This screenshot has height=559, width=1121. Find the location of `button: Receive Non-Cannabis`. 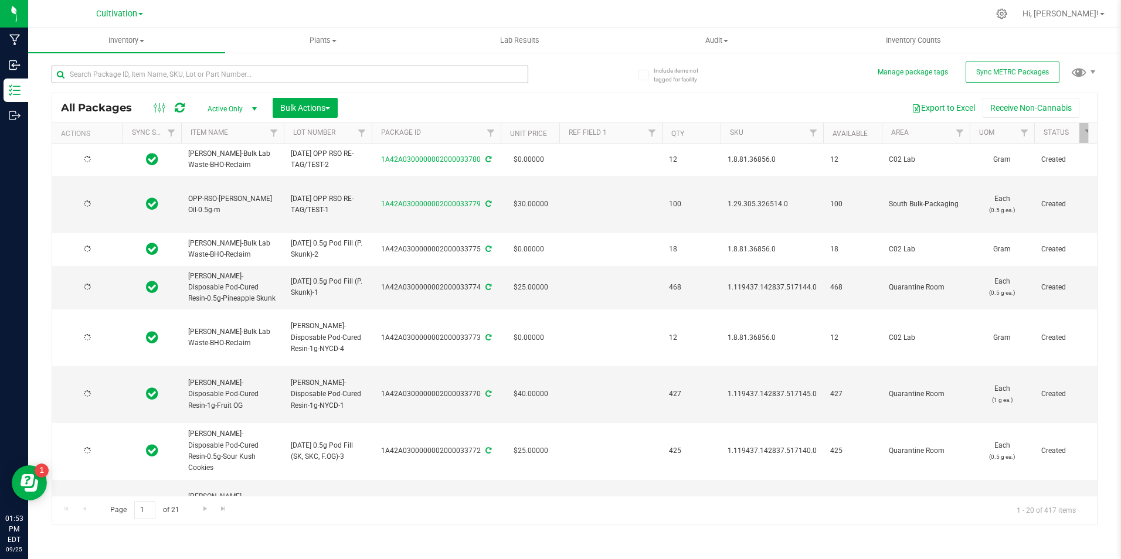

button: Receive Non-Cannabis is located at coordinates (1031, 108).